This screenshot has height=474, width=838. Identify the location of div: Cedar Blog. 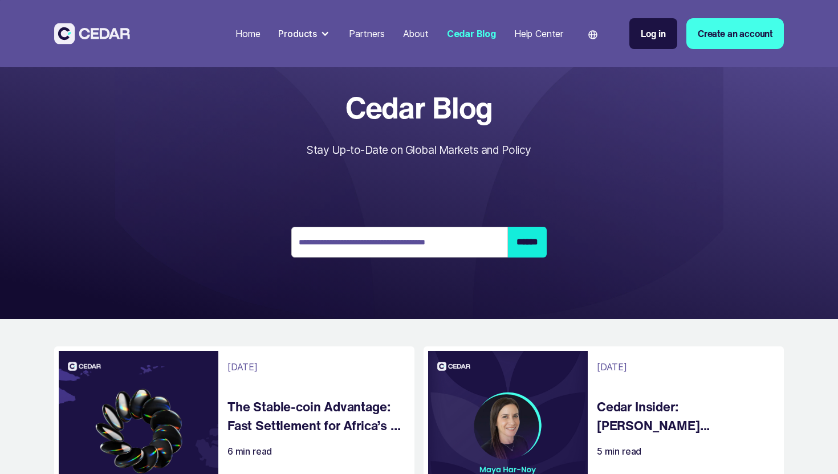
(472, 34).